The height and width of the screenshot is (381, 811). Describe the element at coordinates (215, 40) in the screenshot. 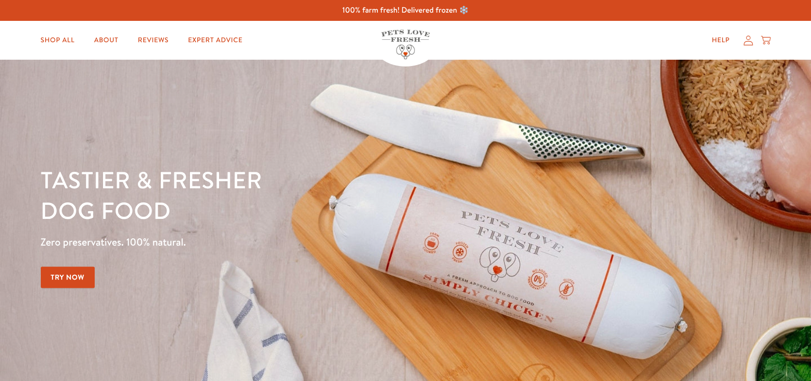

I see `a: Expert Advice` at that location.